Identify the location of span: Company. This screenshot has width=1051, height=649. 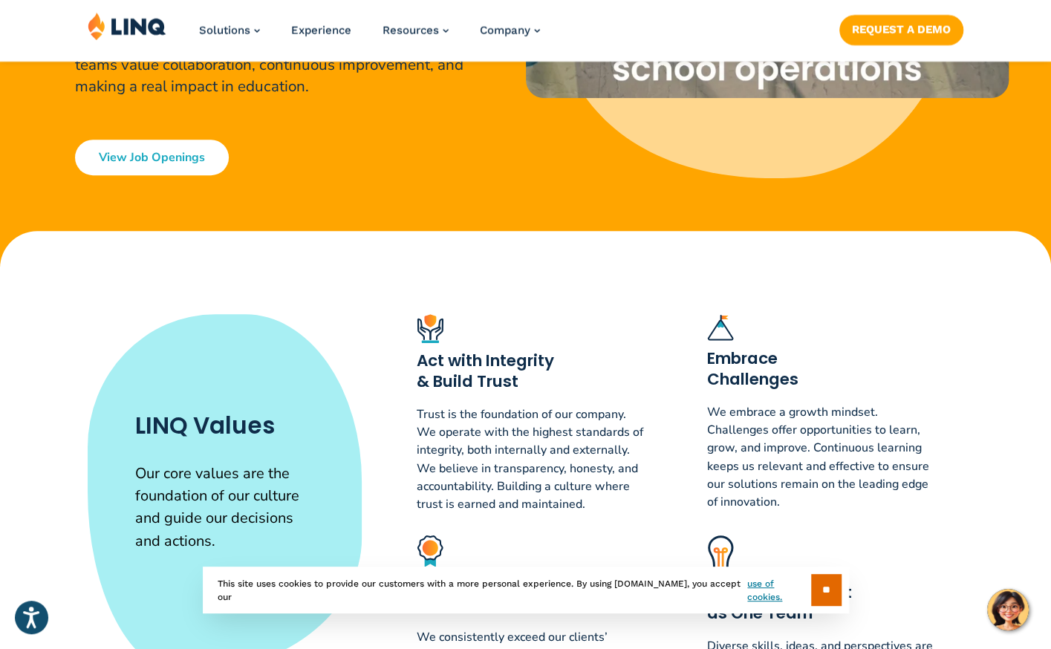
(505, 30).